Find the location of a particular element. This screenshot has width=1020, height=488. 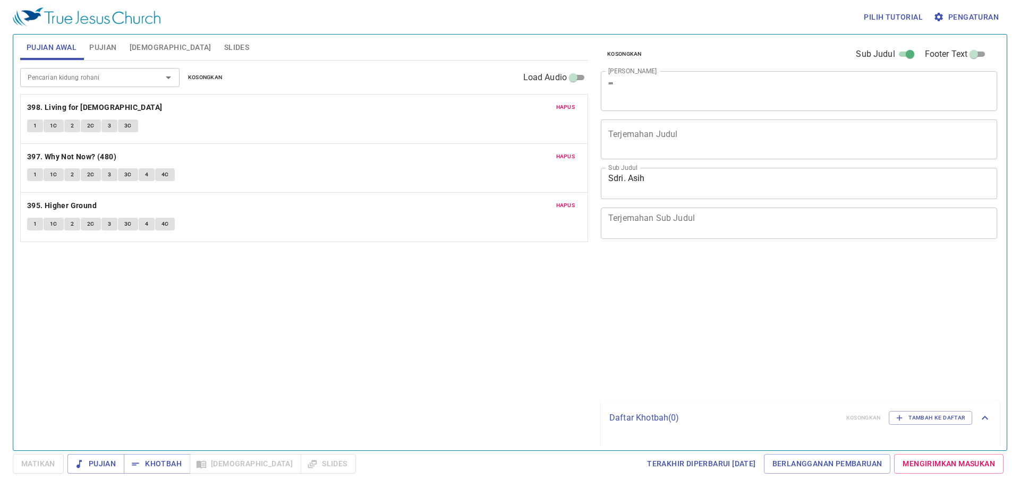

span: Slides is located at coordinates (236, 47).